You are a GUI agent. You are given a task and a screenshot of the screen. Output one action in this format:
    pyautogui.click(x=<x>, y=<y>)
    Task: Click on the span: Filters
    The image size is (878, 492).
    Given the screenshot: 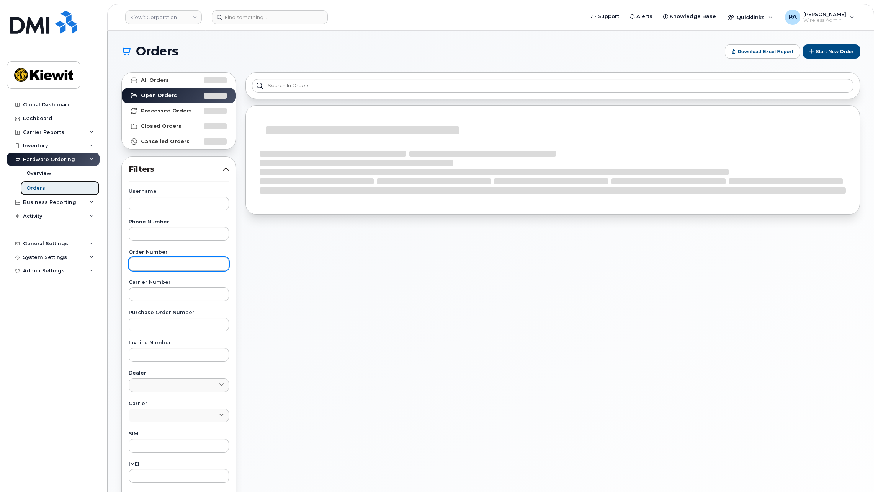 What is the action you would take?
    pyautogui.click(x=176, y=169)
    